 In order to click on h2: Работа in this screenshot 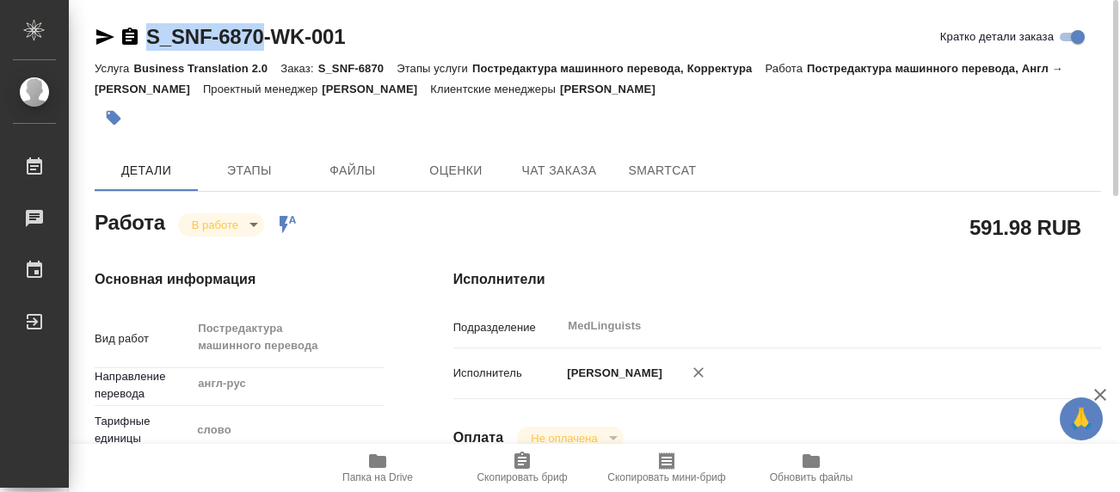, I will do `click(130, 221)`.